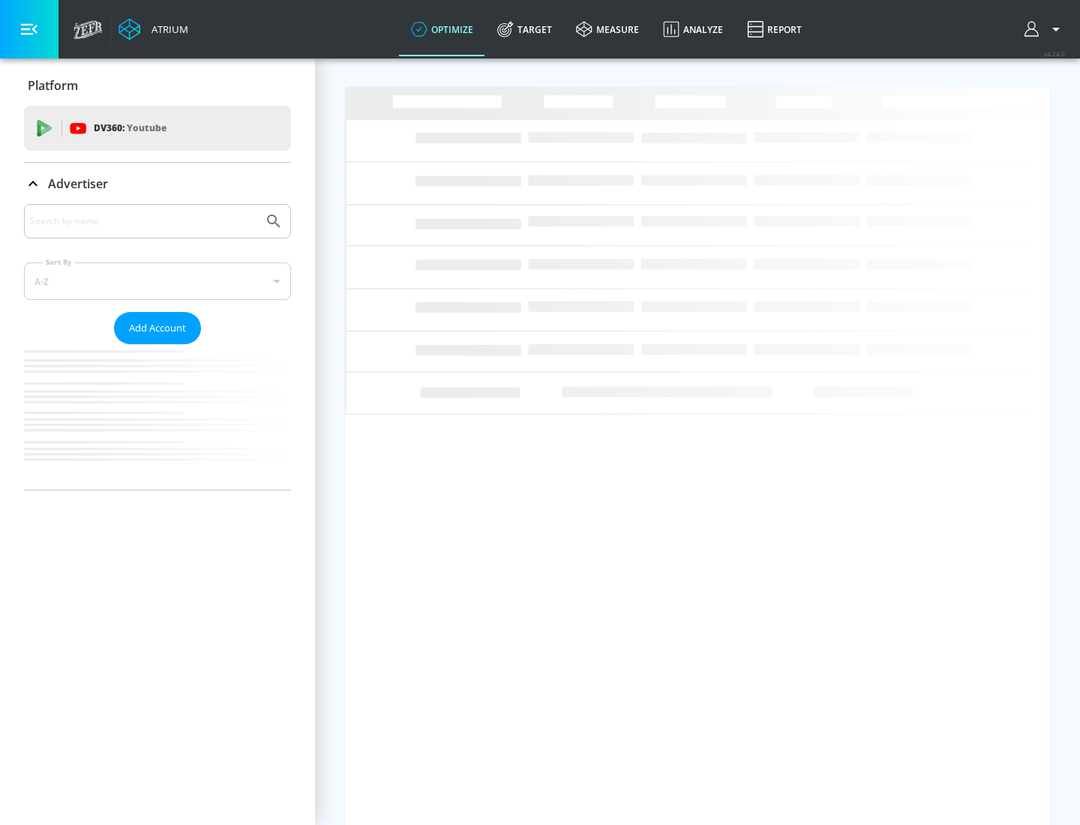 The height and width of the screenshot is (825, 1080). I want to click on a: Target, so click(524, 29).